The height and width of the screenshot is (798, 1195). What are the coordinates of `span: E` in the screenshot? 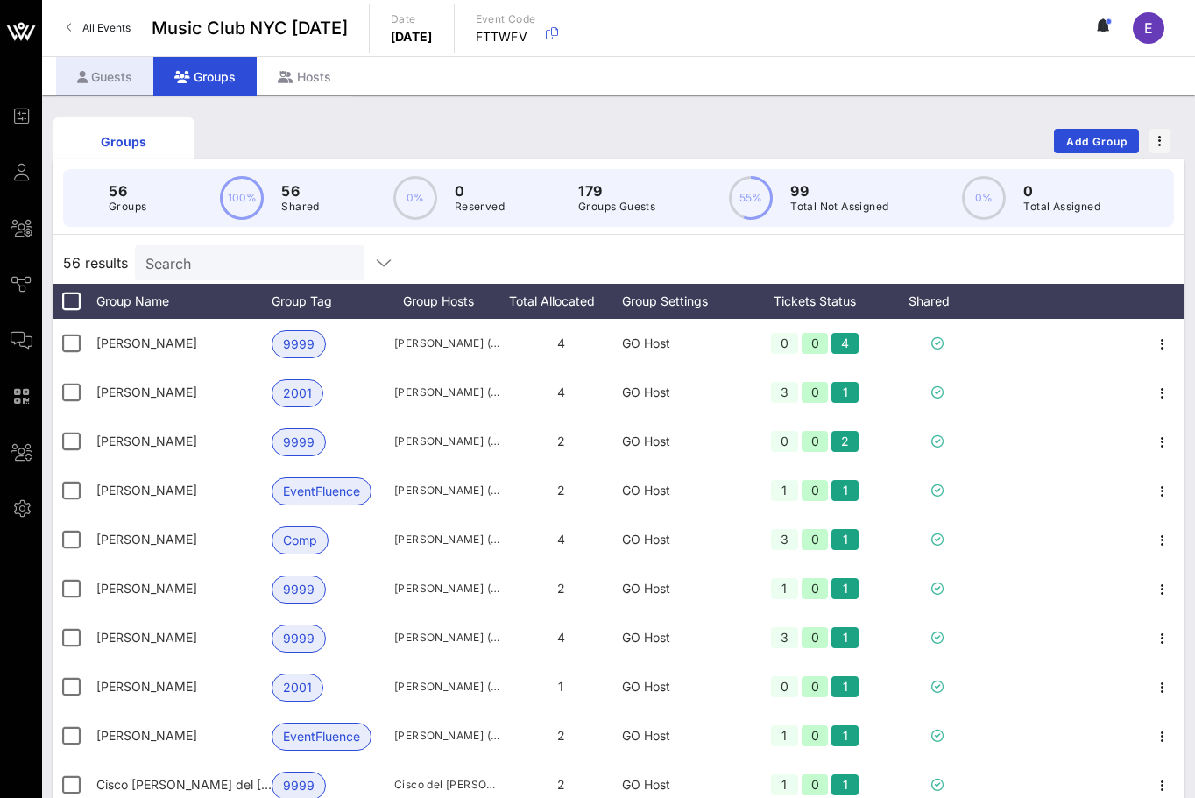 It's located at (1149, 28).